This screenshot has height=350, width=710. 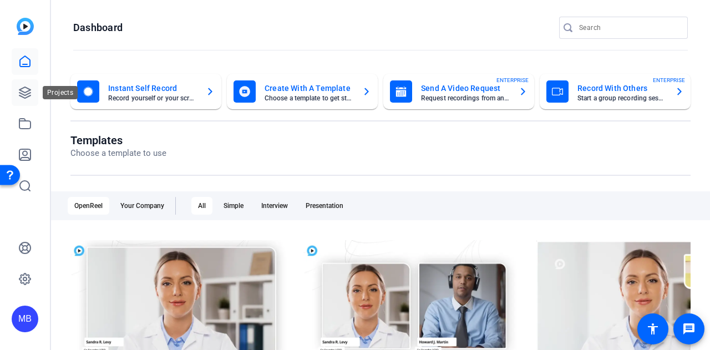 What do you see at coordinates (309, 88) in the screenshot?
I see `mat-card-title: Create With A Template` at bounding box center [309, 88].